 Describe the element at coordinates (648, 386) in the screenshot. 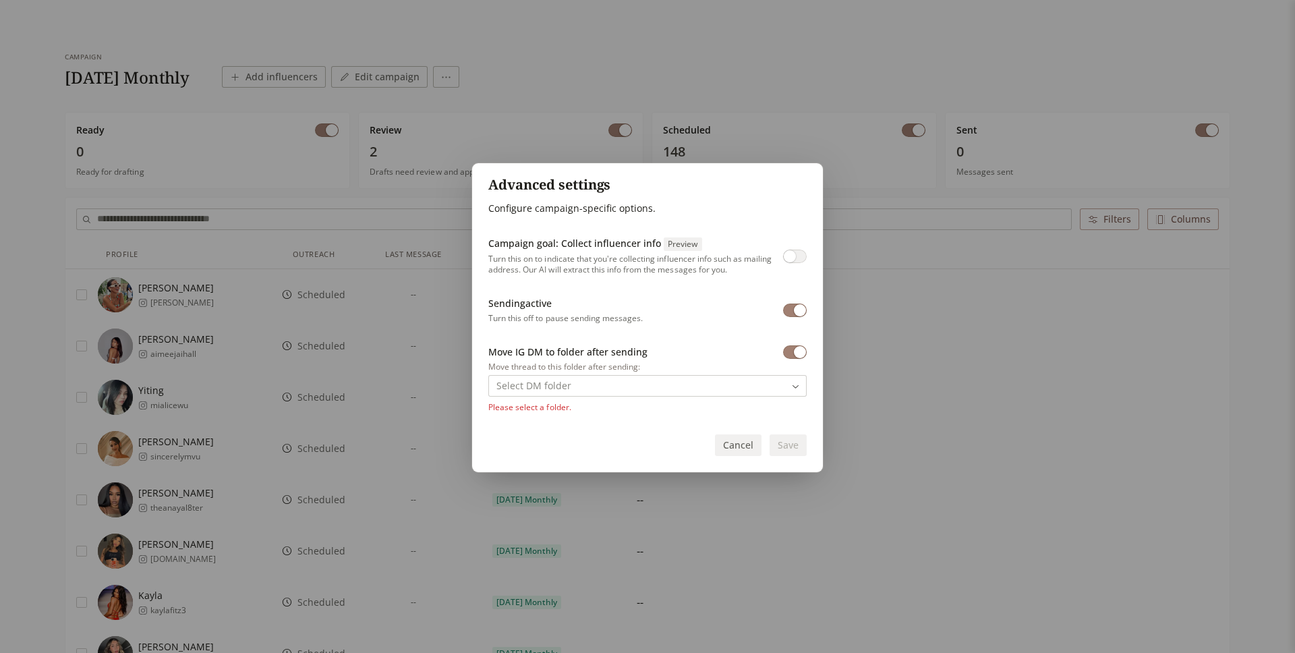

I see `button: Move thread to this folder after sending:` at that location.